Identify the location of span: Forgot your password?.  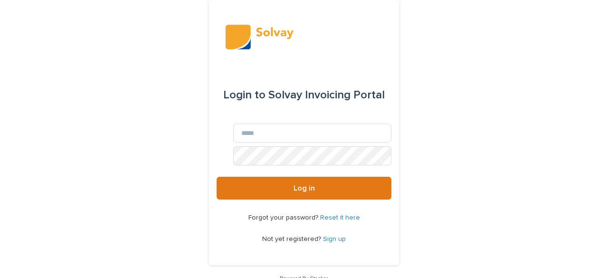
(284, 218).